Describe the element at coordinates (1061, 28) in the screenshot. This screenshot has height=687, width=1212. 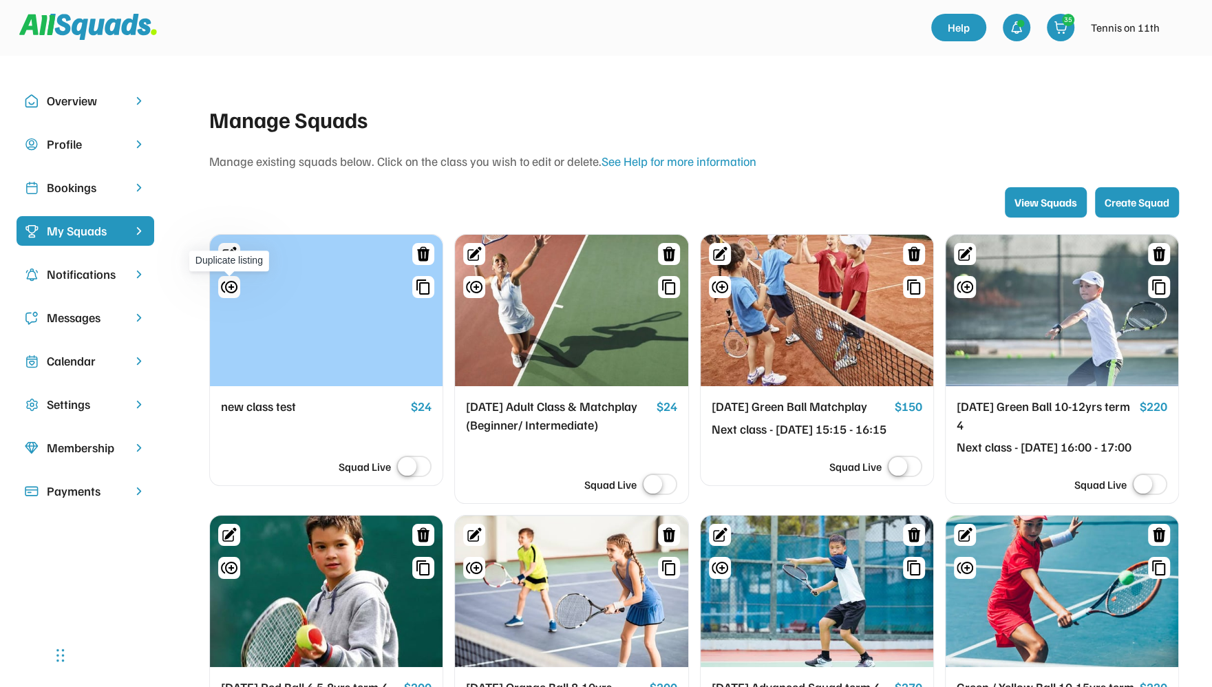
I see `img: shopping-cart-01%20%281%29.svg` at that location.